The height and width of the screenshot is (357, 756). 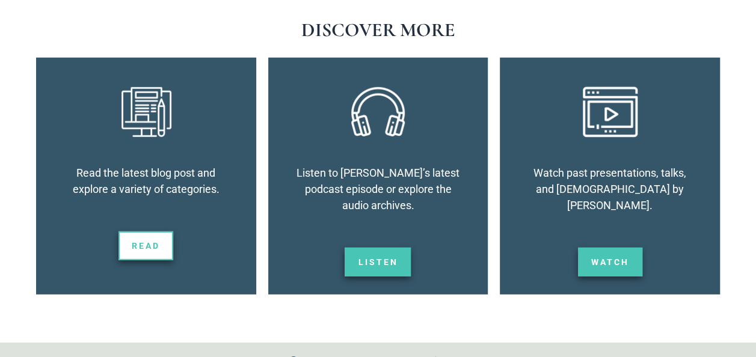 I want to click on a: Read, so click(x=146, y=246).